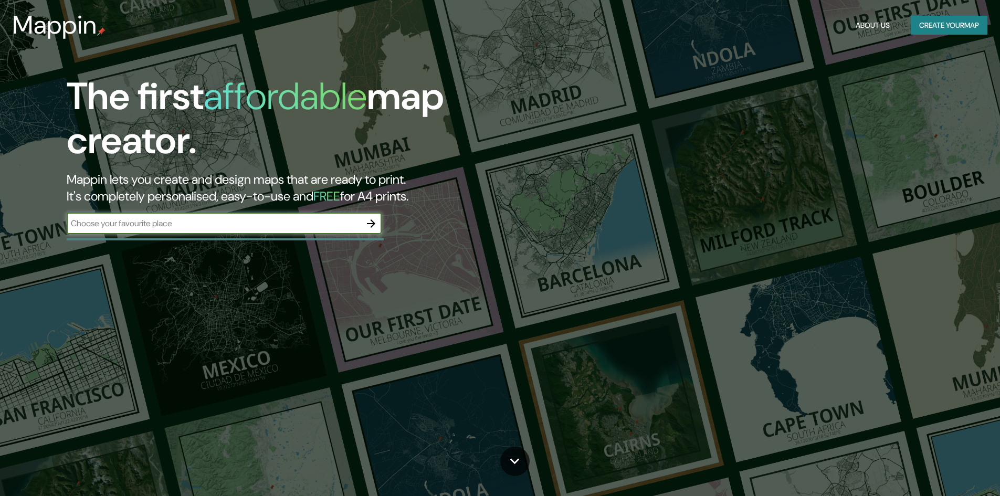  Describe the element at coordinates (326, 196) in the screenshot. I see `h5: FREE` at that location.